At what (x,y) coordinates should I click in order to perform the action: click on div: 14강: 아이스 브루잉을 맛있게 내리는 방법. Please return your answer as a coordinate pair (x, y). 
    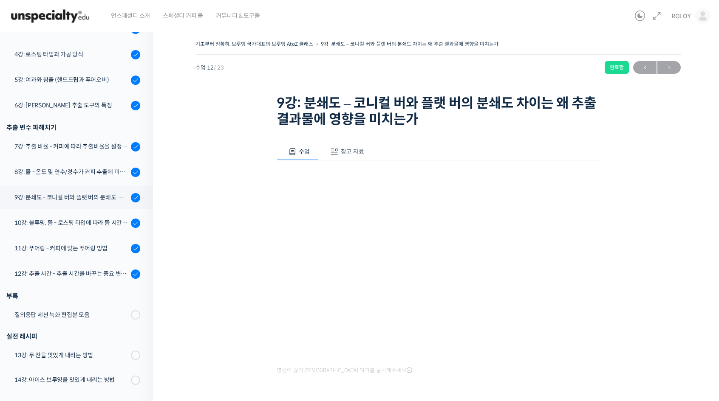
    Looking at the image, I should click on (71, 380).